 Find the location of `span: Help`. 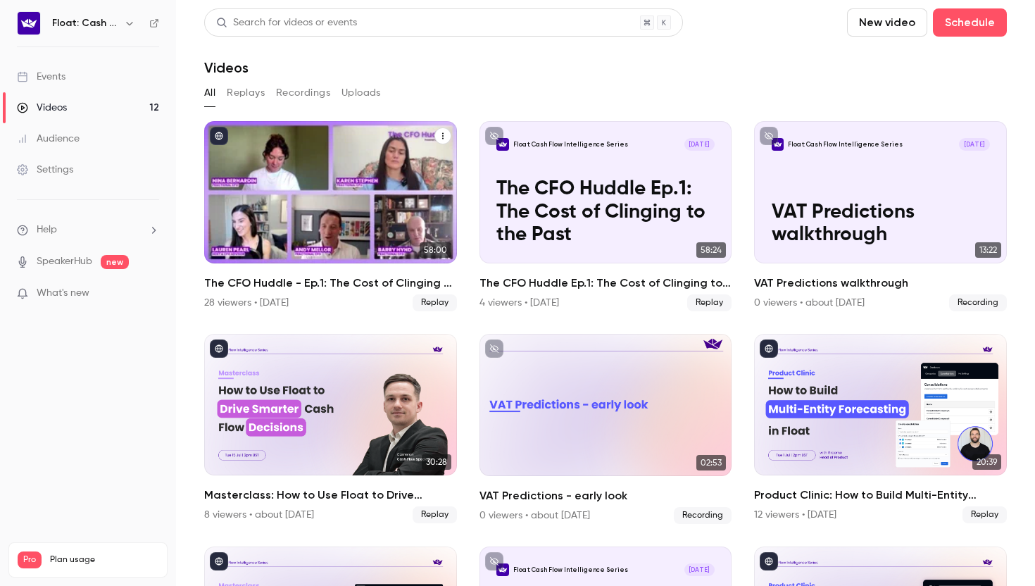

span: Help is located at coordinates (46, 230).